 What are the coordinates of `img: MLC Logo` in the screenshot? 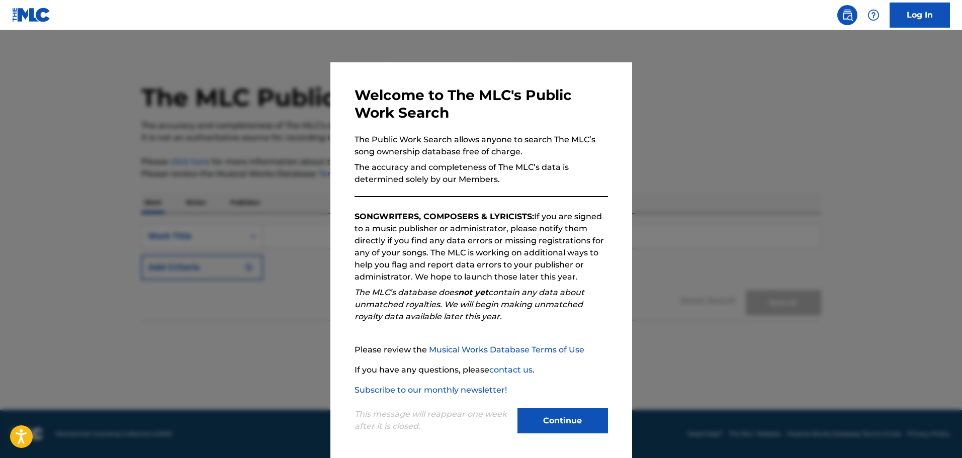 It's located at (31, 15).